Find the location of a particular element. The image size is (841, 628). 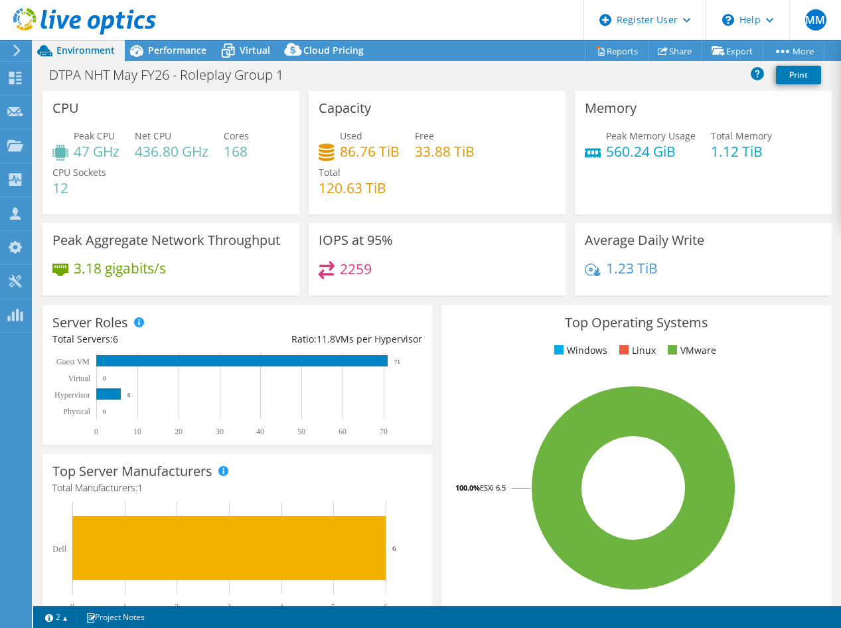

span: Cloud Pricing is located at coordinates (333, 50).